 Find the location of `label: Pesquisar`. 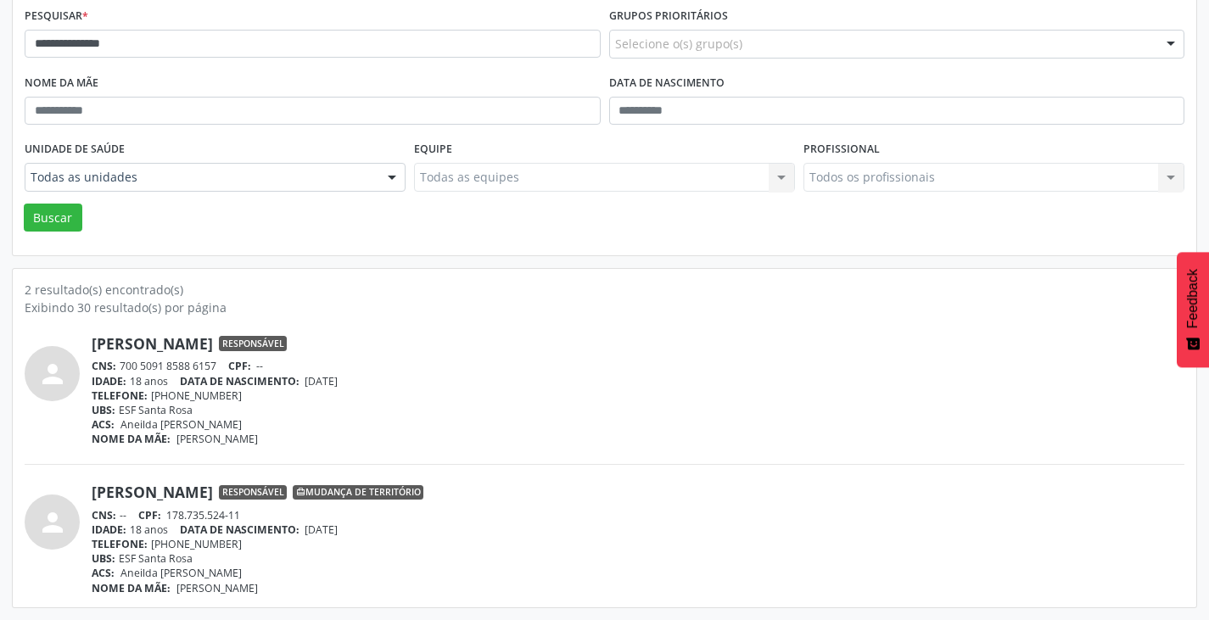

label: Pesquisar is located at coordinates (56, 16).